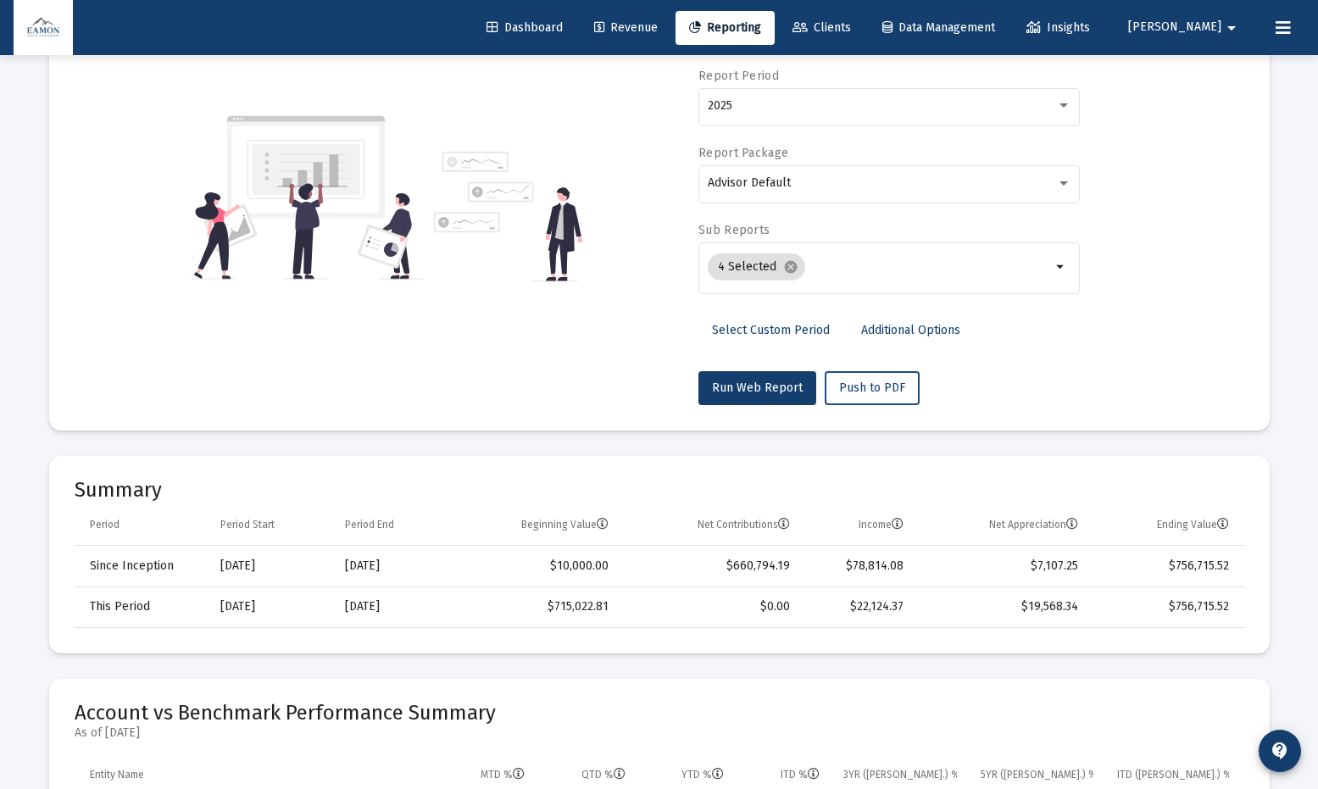 The image size is (1318, 789). What do you see at coordinates (43, 28) in the screenshot?
I see `img: Dashboard` at bounding box center [43, 28].